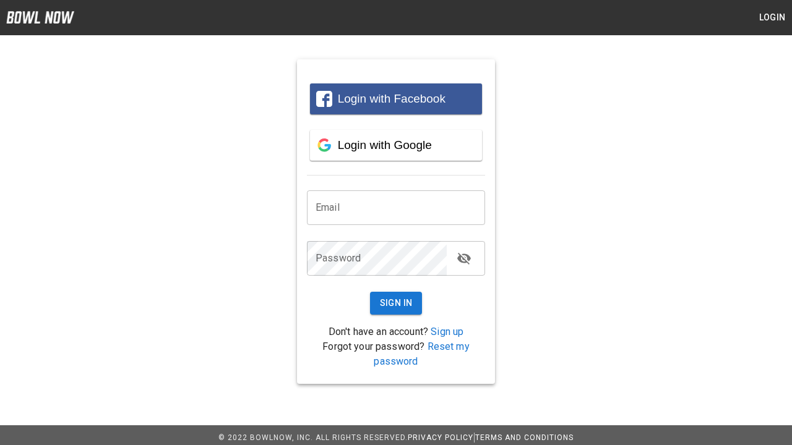  Describe the element at coordinates (391, 98) in the screenshot. I see `span: Login with Facebook` at that location.